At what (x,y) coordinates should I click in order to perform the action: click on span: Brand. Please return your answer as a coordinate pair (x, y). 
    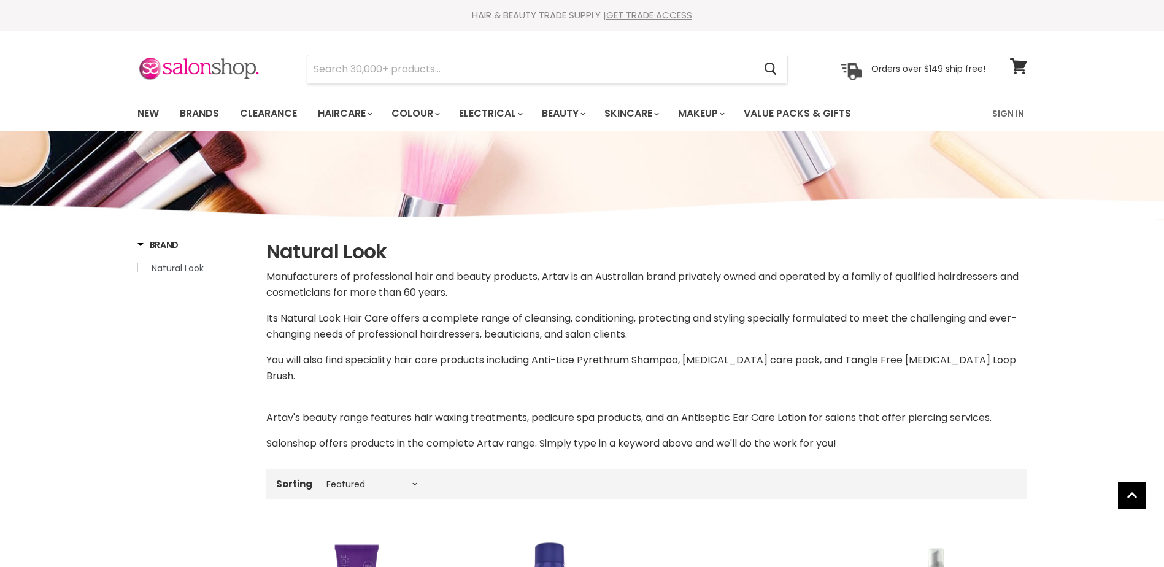
    Looking at the image, I should click on (158, 245).